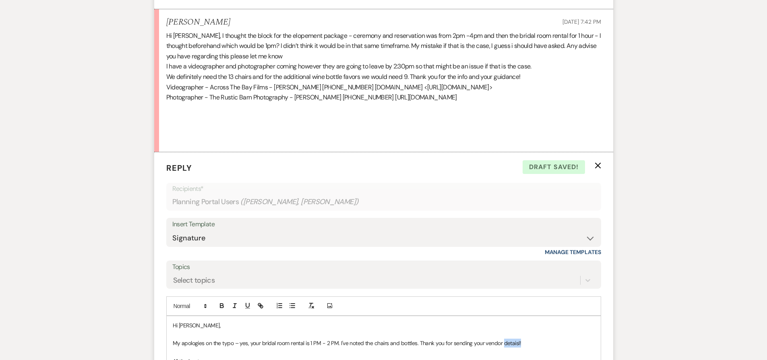 The width and height of the screenshot is (767, 360). Describe the element at coordinates (553, 167) in the screenshot. I see `span: Draft saved!` at that location.